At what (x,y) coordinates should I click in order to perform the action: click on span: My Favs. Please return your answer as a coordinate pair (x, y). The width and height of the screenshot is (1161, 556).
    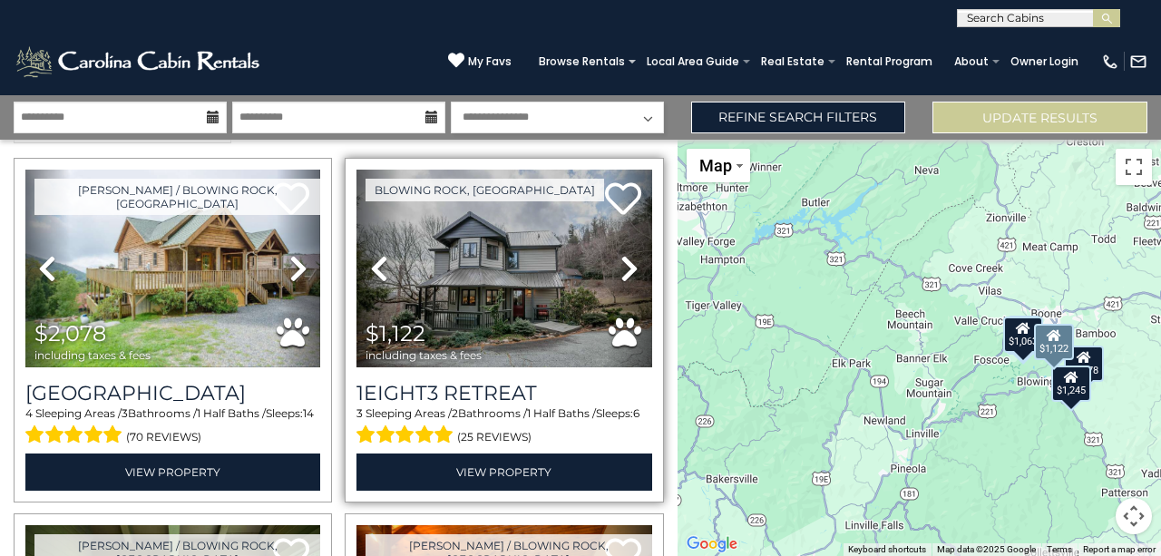
    Looking at the image, I should click on (490, 62).